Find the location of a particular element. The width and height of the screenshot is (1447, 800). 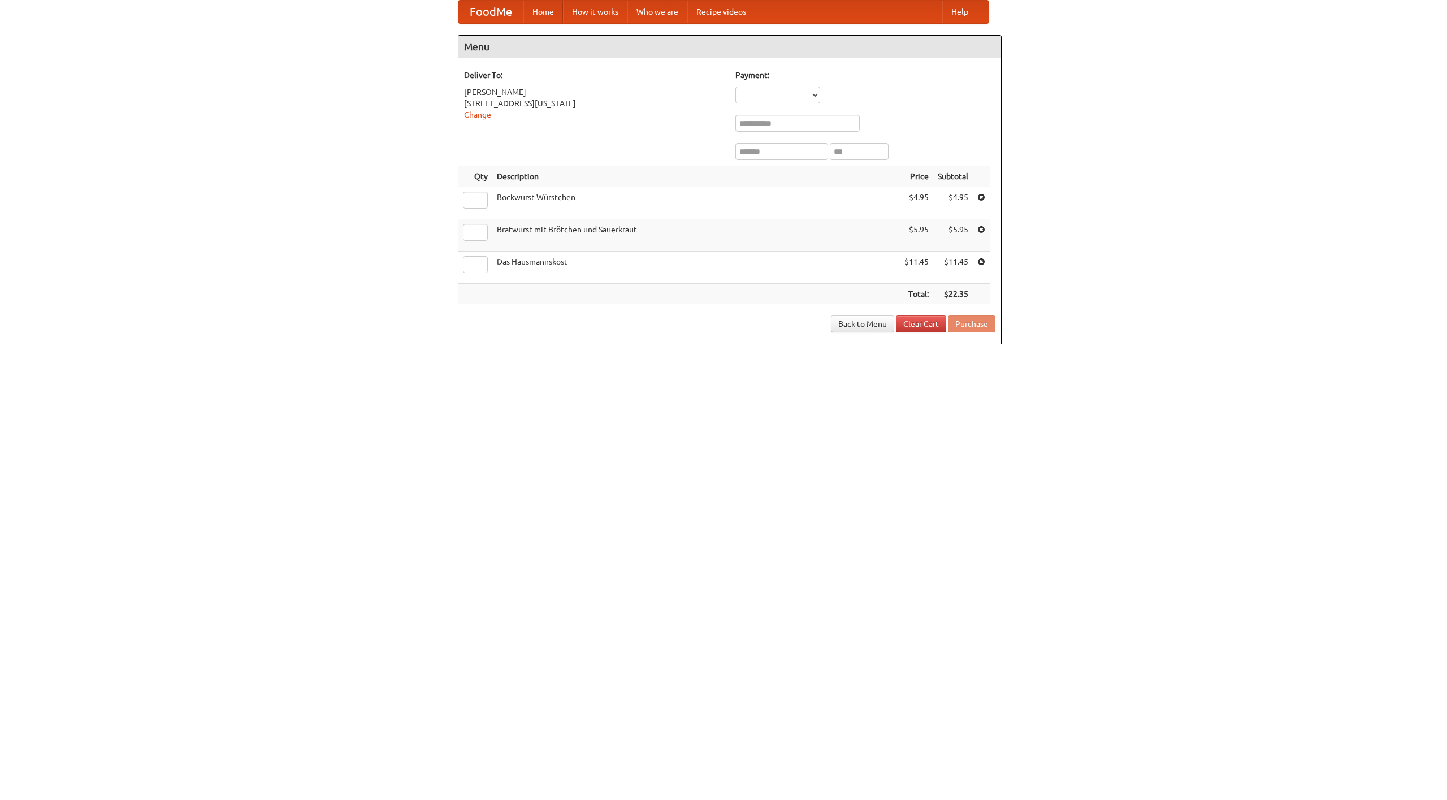

a: Recipe videos is located at coordinates (721, 12).